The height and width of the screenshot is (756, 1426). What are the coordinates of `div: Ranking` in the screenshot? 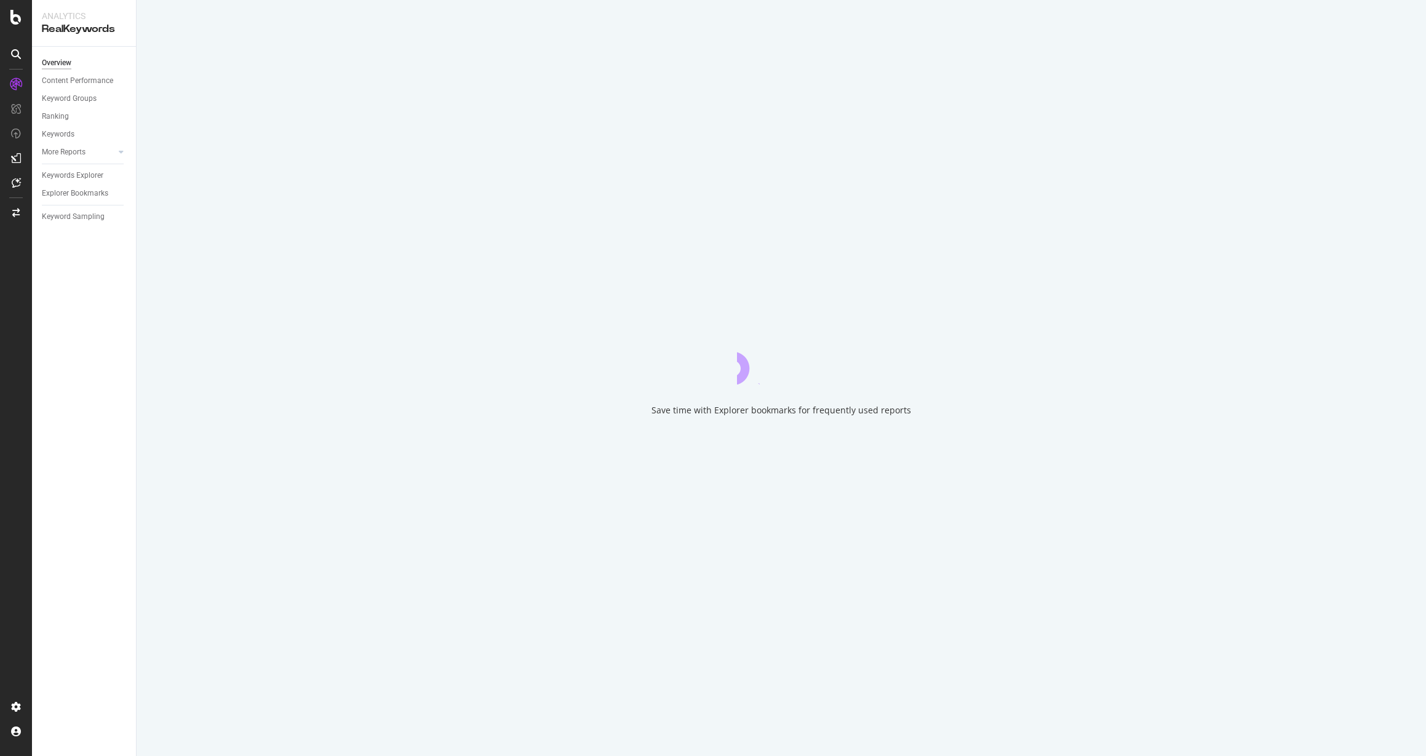 It's located at (55, 116).